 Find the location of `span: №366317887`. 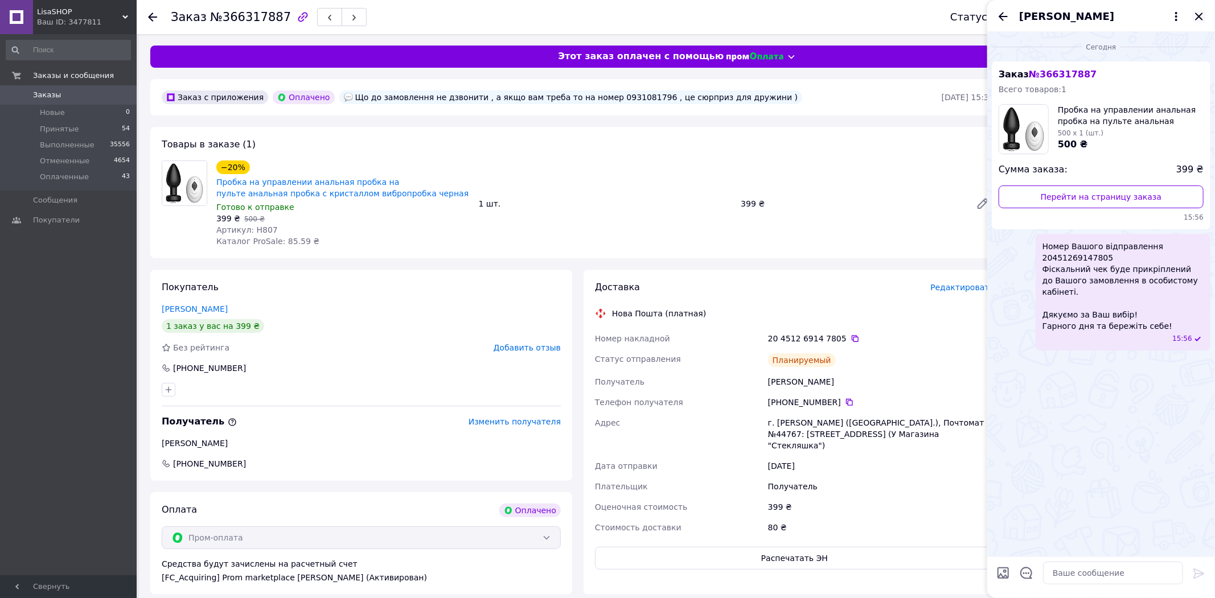

span: №366317887 is located at coordinates (250, 17).